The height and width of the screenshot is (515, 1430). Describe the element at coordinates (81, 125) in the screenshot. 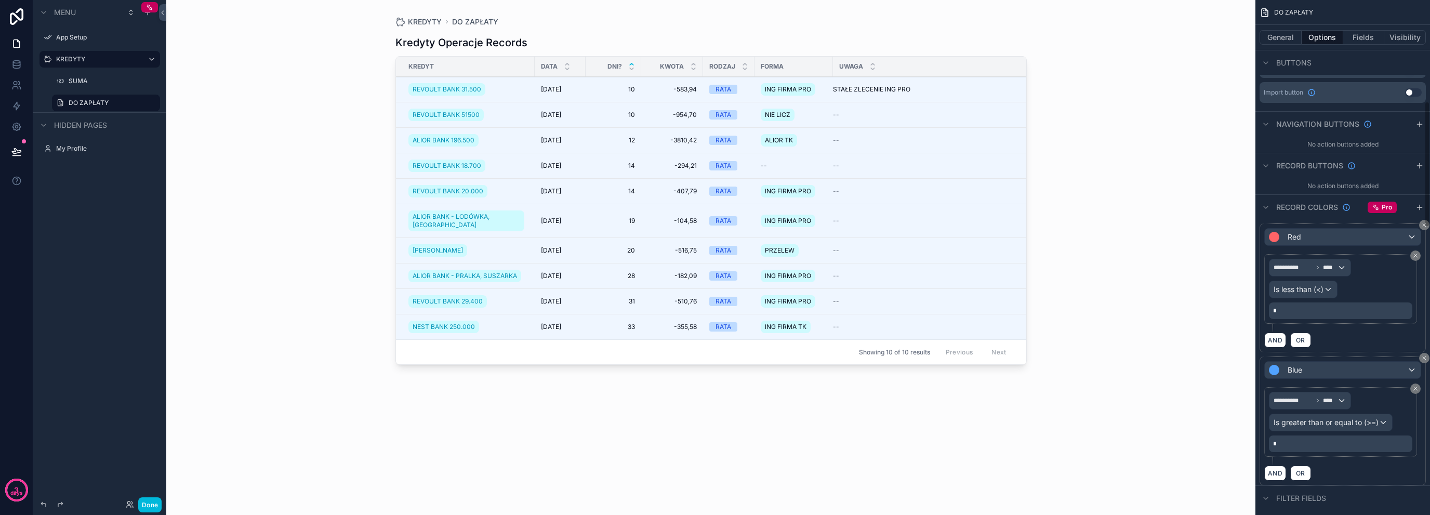

I see `span: Hidden pages` at that location.